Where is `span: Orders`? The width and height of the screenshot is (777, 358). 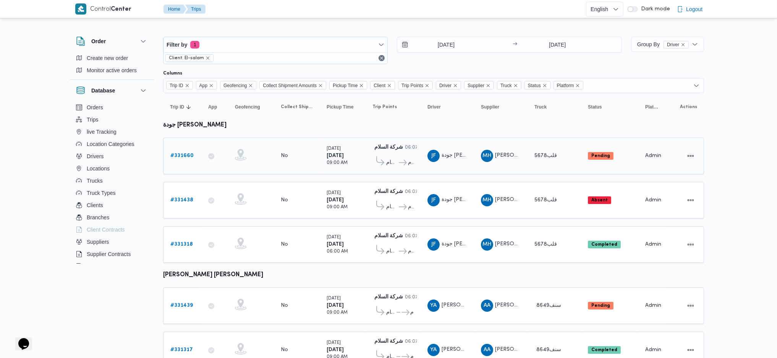
span: Orders is located at coordinates (95, 107).